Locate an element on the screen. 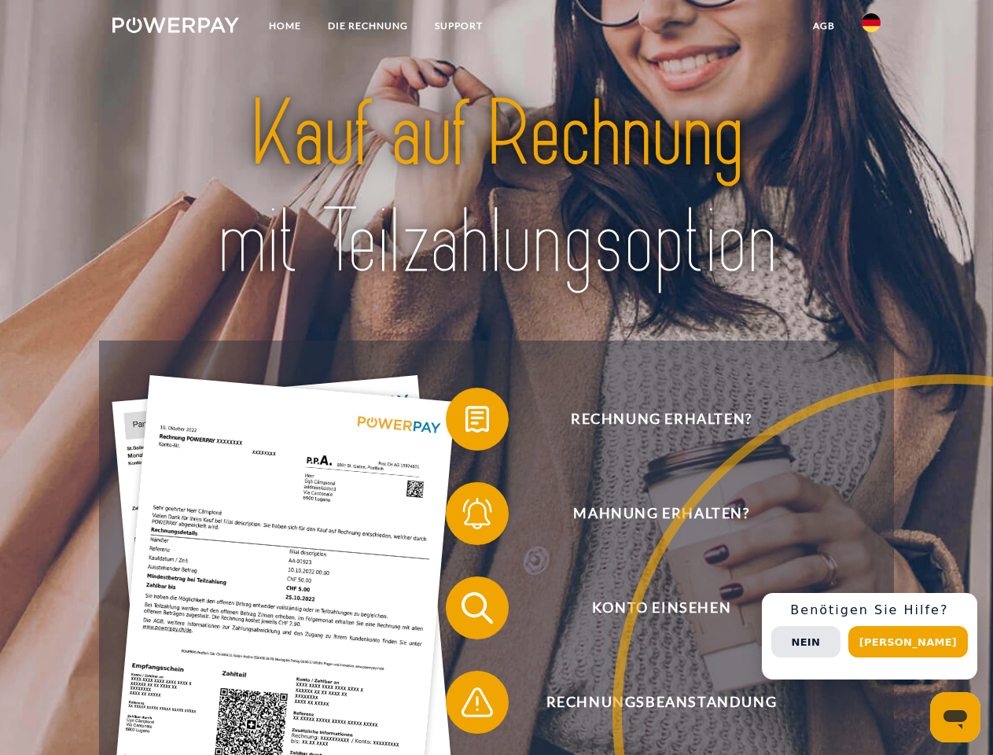 Image resolution: width=993 pixels, height=755 pixels. button: Mahnung erhalten? is located at coordinates (650, 513).